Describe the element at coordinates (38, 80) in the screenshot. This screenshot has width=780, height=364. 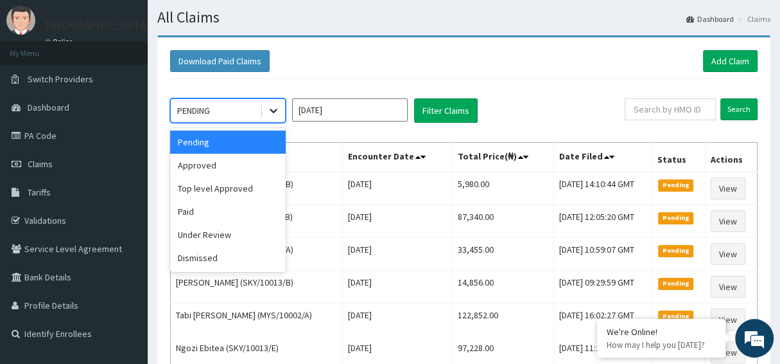
I see `img: d_794563401_company_1708531726252_794563401` at that location.